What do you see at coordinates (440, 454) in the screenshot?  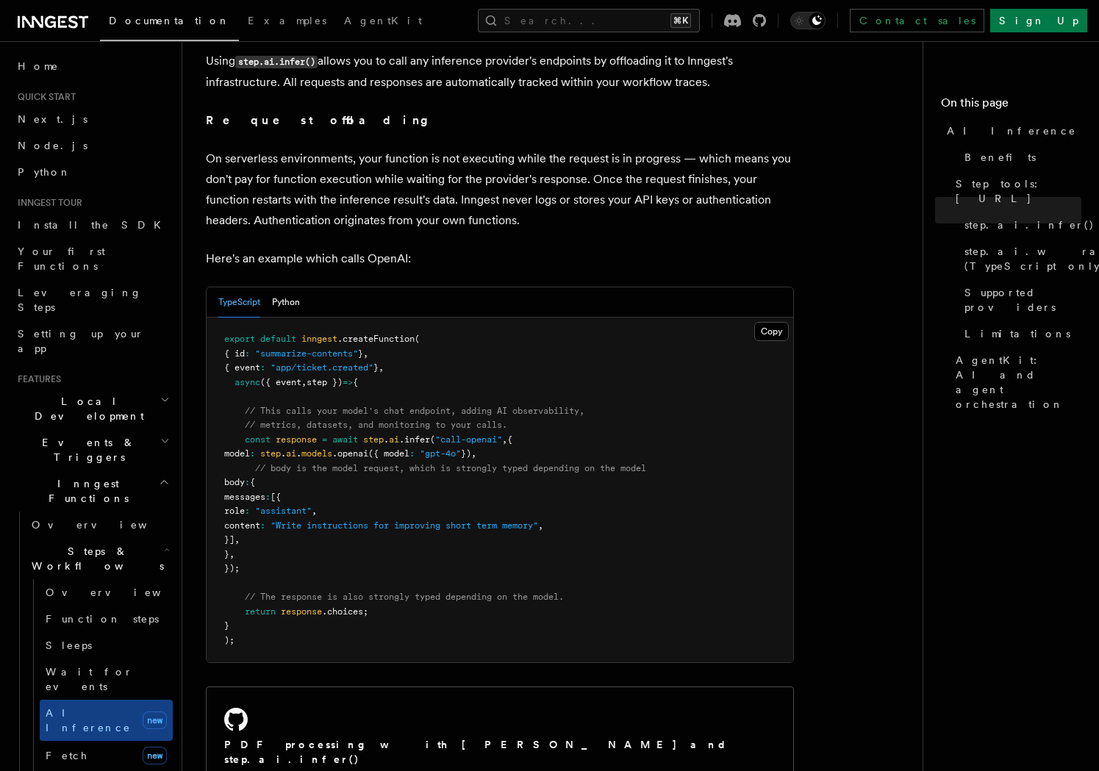 I see `span: "gpt-4o"` at bounding box center [440, 454].